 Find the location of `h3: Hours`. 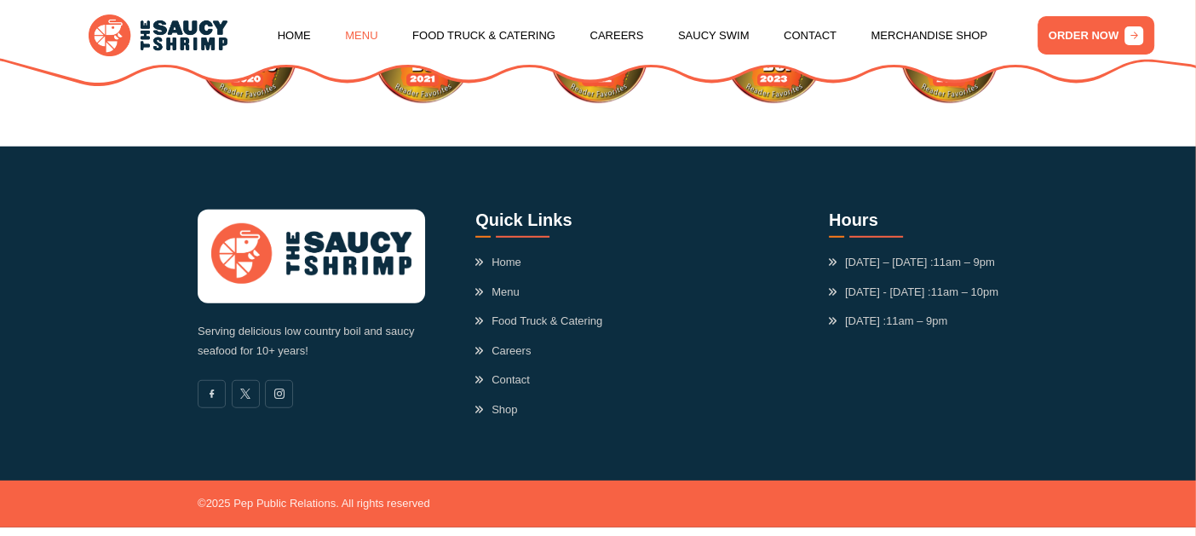

h3: Hours is located at coordinates (914, 224).